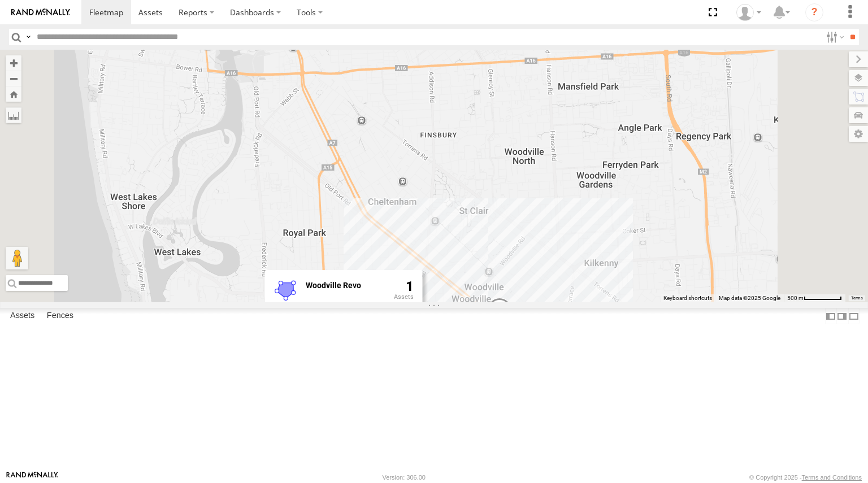 The height and width of the screenshot is (483, 868). What do you see at coordinates (805, 477) in the screenshot?
I see `div: © Copyright 2025 -` at bounding box center [805, 477].